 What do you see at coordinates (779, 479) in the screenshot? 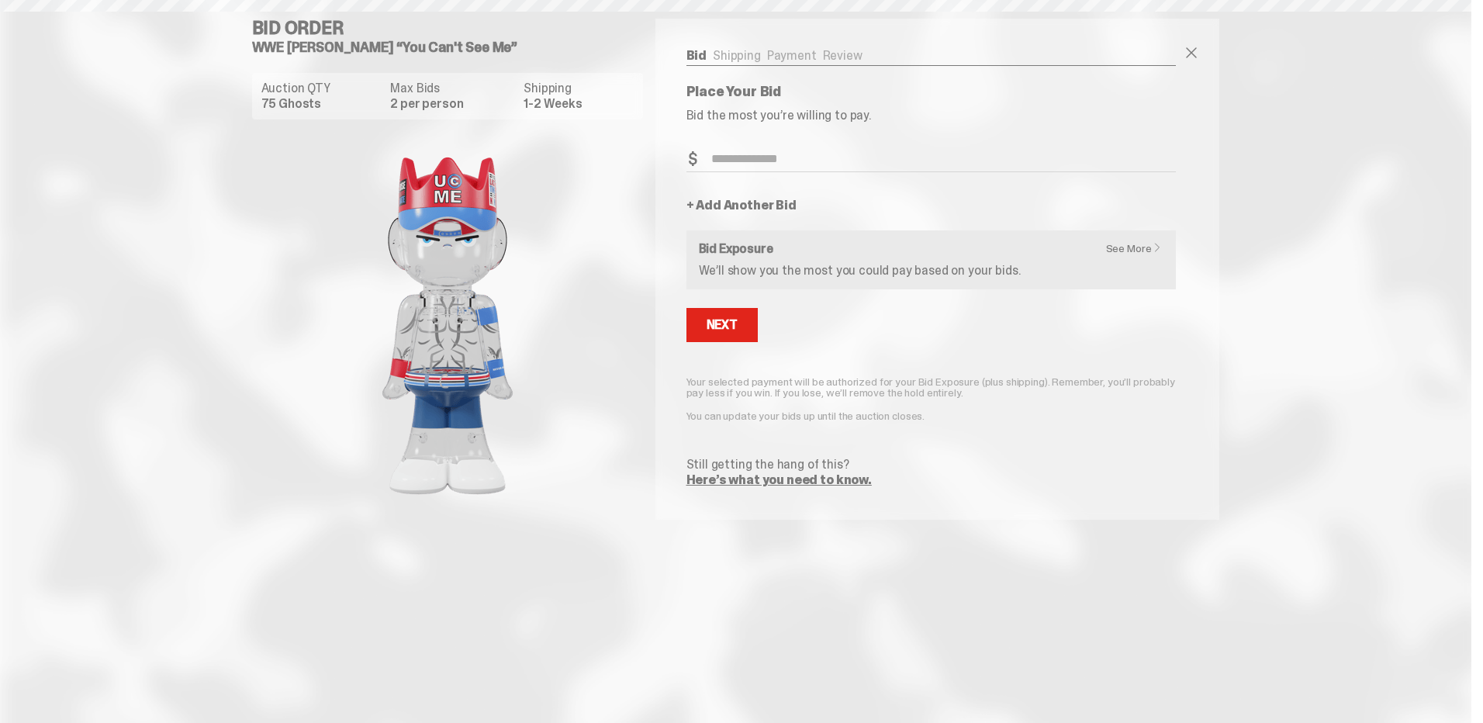
I see `a: Here’s what you need to know.` at bounding box center [779, 479].